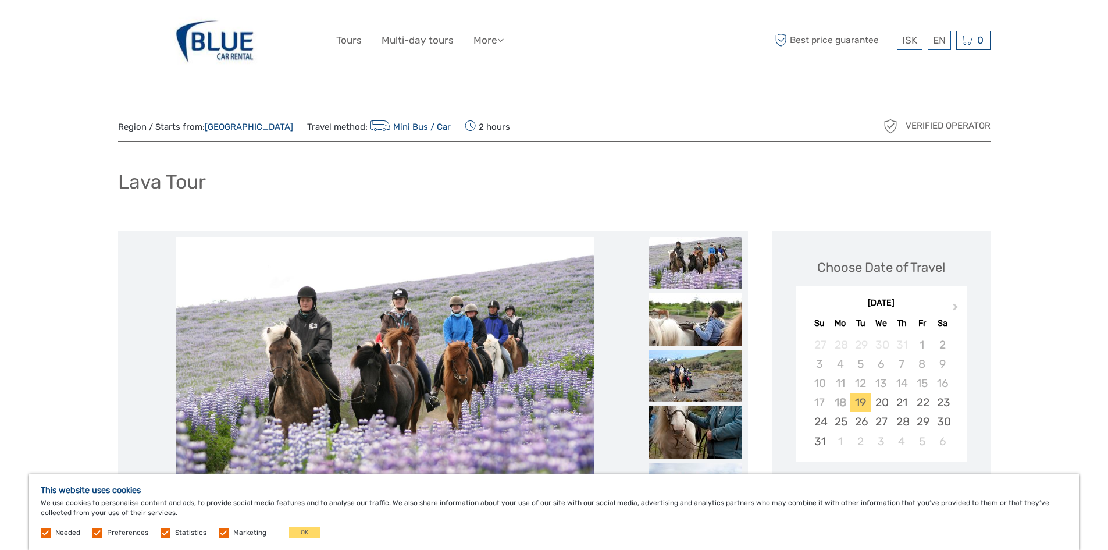  I want to click on div: Choose Date of Travel, so click(881, 267).